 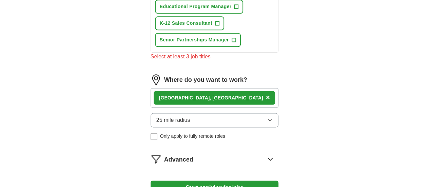 What do you see at coordinates (192, 136) in the screenshot?
I see `span: Only apply to fully remote roles` at bounding box center [192, 136].